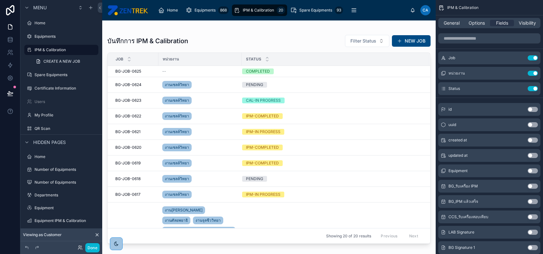 The width and height of the screenshot is (543, 254). What do you see at coordinates (66, 208) in the screenshot?
I see `label: Equipment` at bounding box center [66, 208].